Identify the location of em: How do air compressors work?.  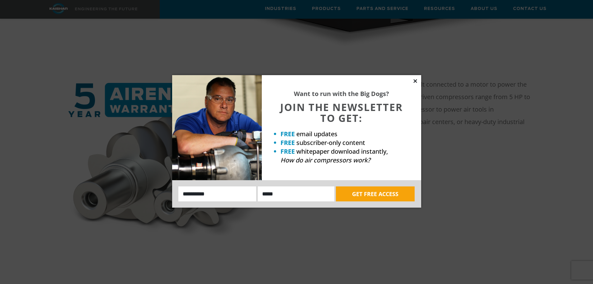
(325, 160).